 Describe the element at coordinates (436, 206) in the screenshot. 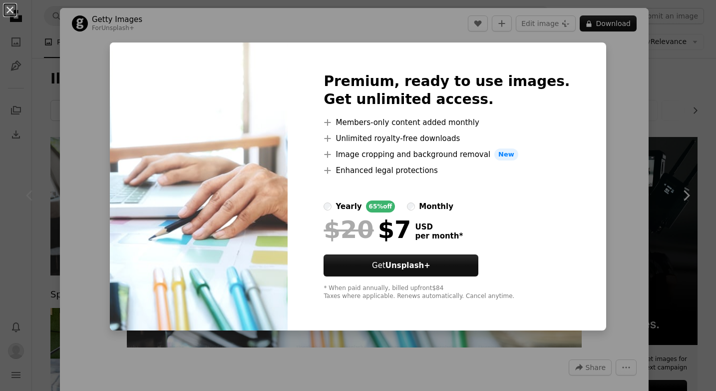

I see `div: monthly` at that location.